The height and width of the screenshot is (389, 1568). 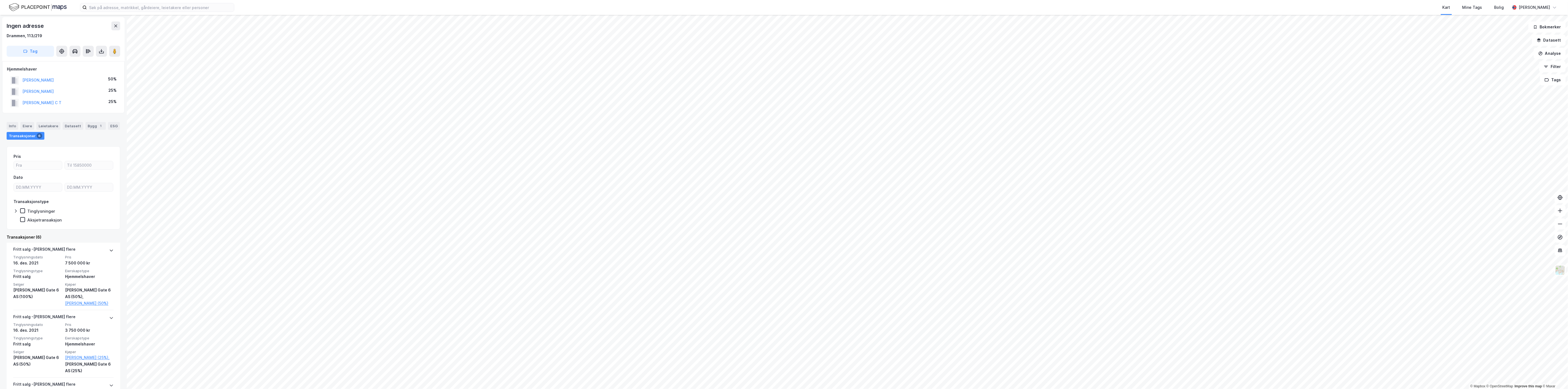 I want to click on div: Bolig, so click(x=1499, y=7).